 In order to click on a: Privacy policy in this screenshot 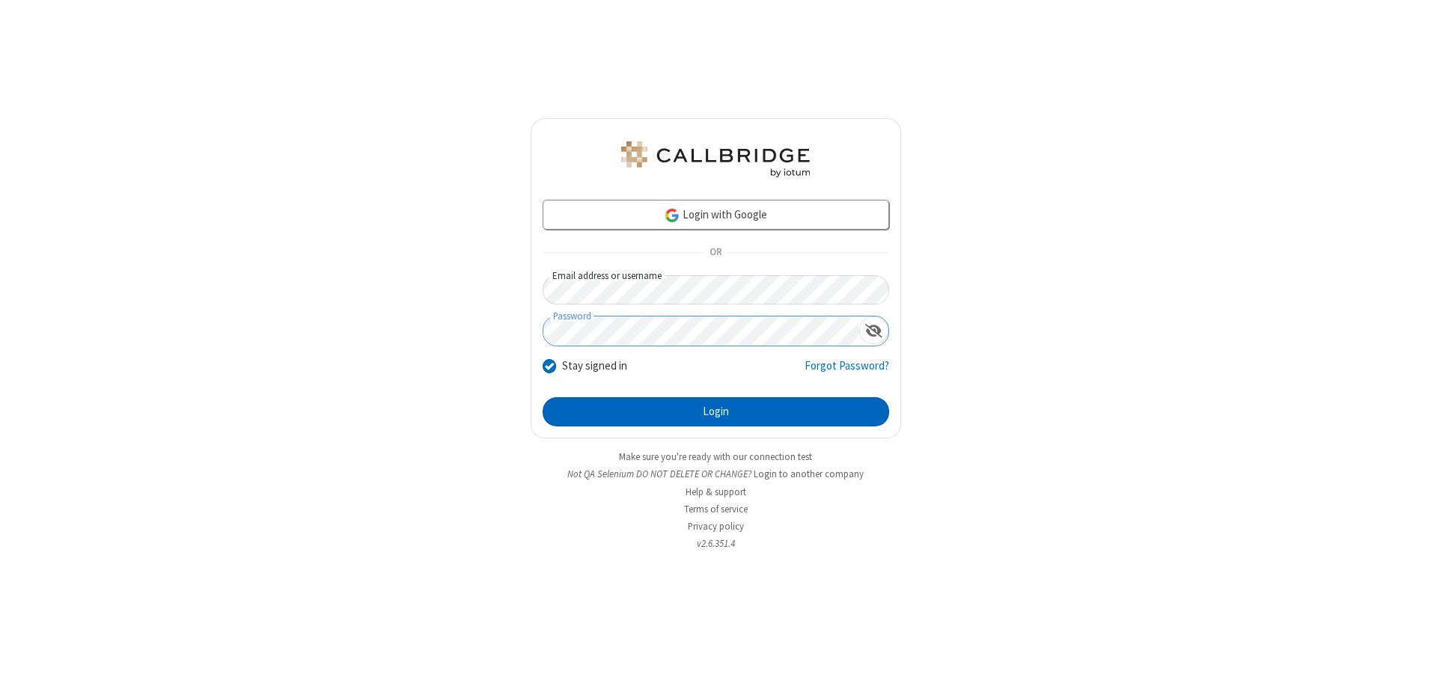, I will do `click(715, 526)`.